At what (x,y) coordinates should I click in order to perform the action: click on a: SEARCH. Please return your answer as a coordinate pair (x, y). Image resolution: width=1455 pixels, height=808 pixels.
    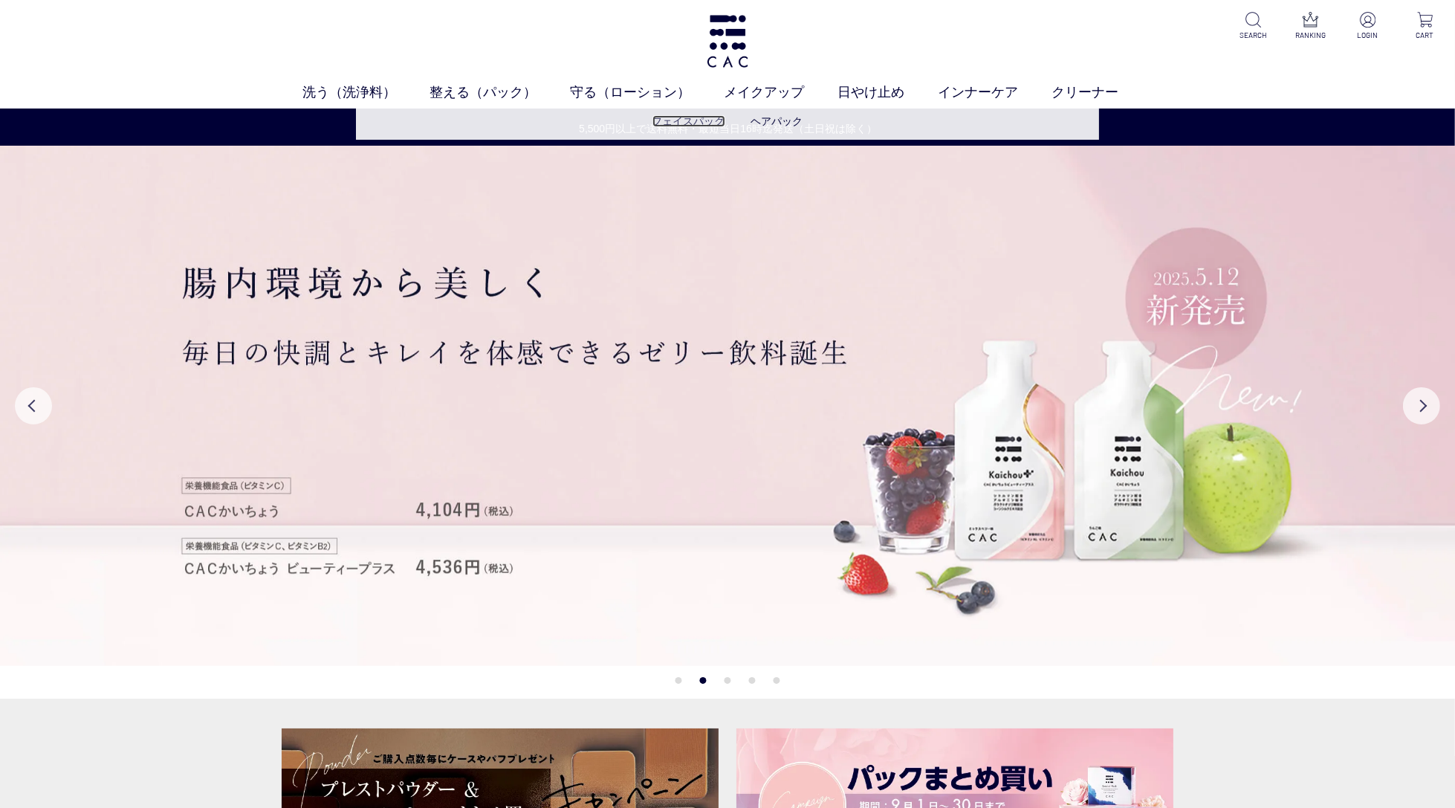
    Looking at the image, I should click on (1253, 26).